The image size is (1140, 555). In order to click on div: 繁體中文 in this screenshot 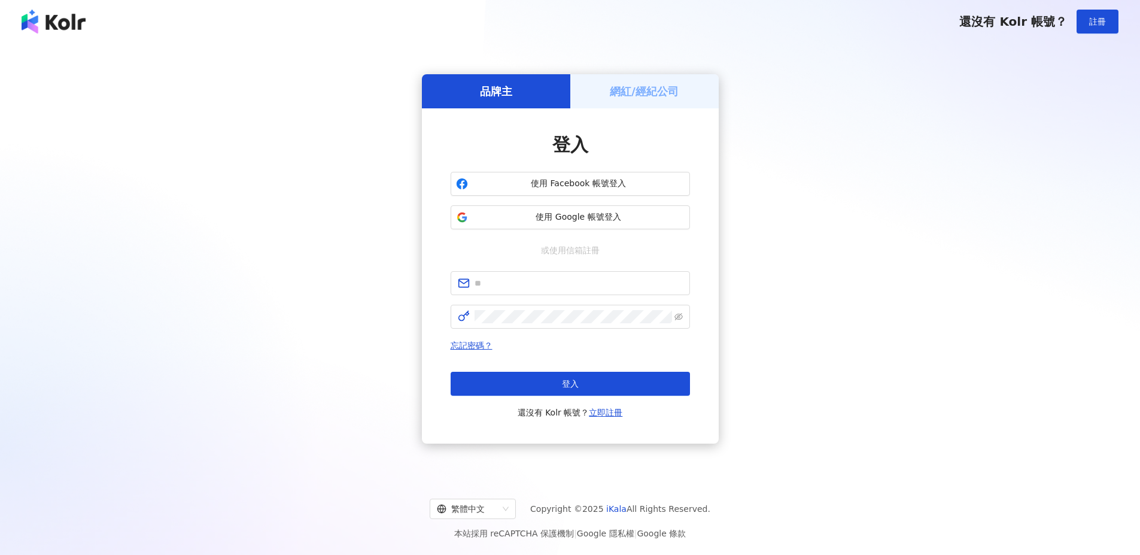, I will do `click(467, 509)`.